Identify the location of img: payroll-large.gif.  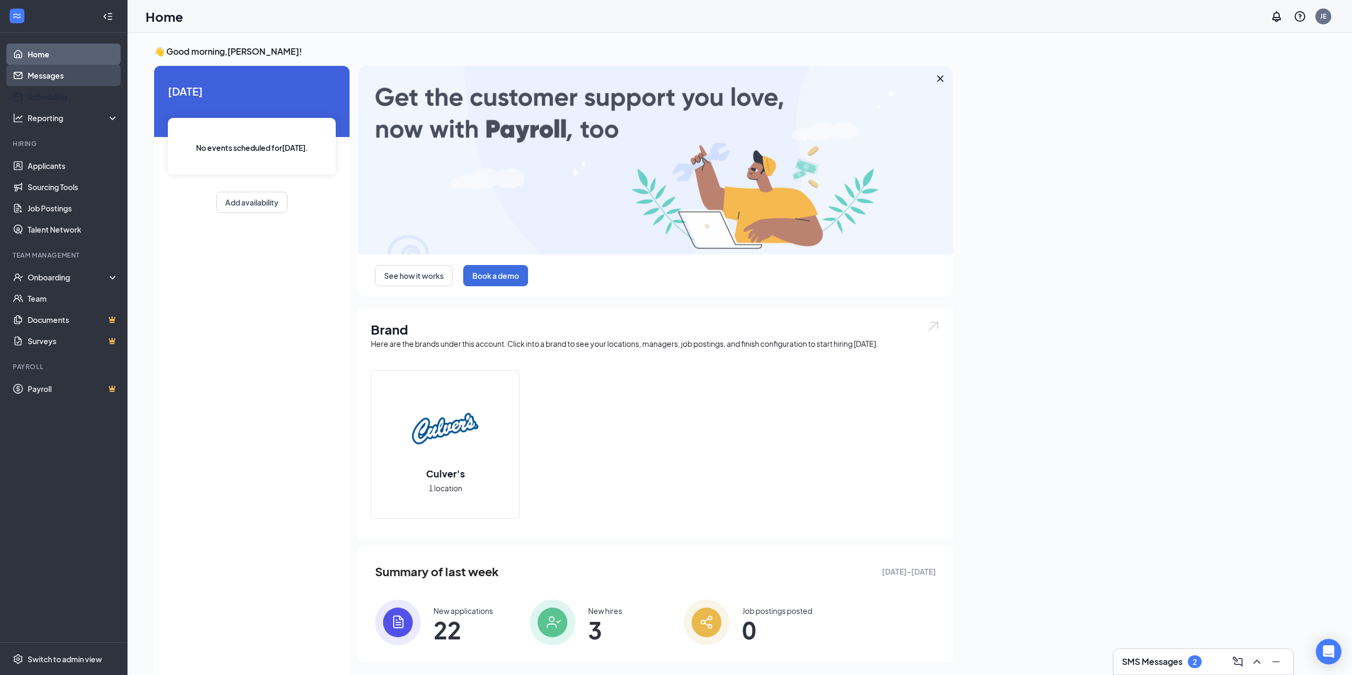
(655, 160).